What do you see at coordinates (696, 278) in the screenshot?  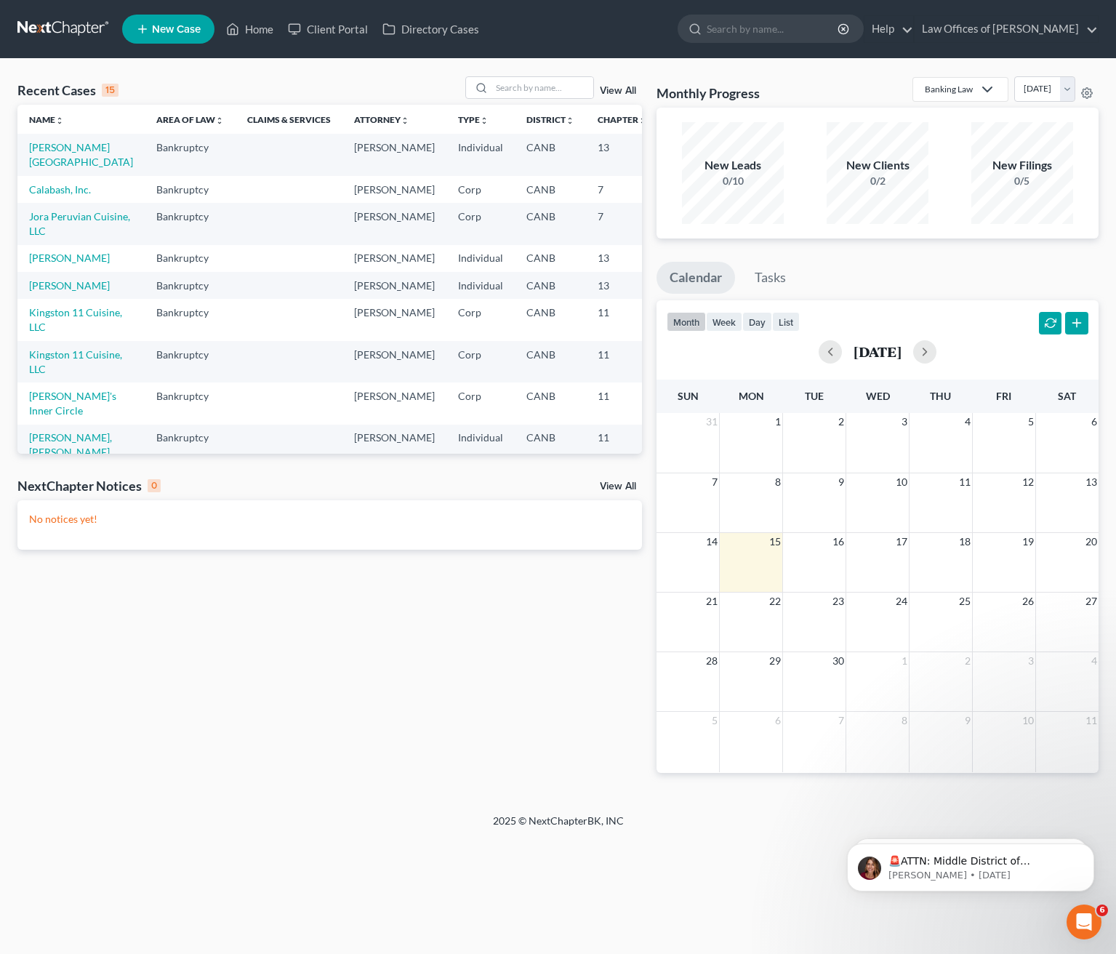 I see `a: Calendar` at bounding box center [696, 278].